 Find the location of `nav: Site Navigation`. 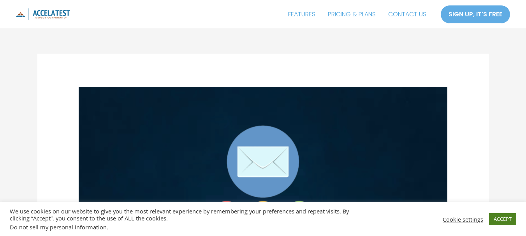

nav: Site Navigation is located at coordinates (357, 14).